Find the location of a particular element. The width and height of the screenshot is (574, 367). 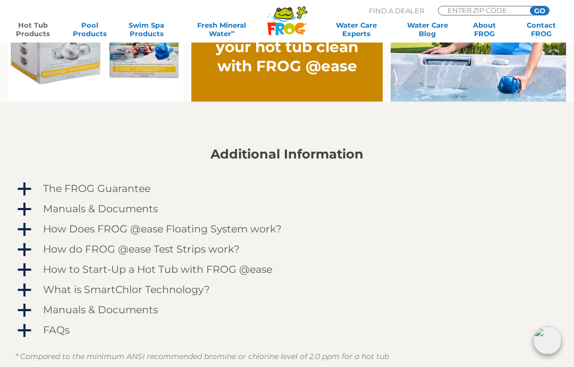

a: ContactFROG is located at coordinates (541, 29).